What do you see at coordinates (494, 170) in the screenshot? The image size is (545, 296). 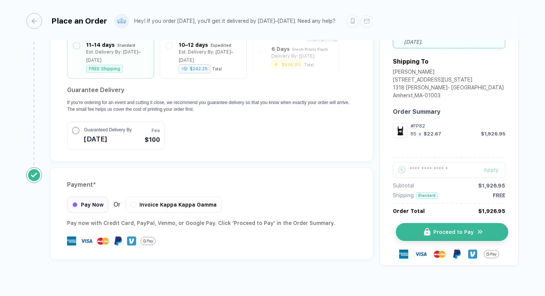 I see `div: Apply` at bounding box center [494, 170].